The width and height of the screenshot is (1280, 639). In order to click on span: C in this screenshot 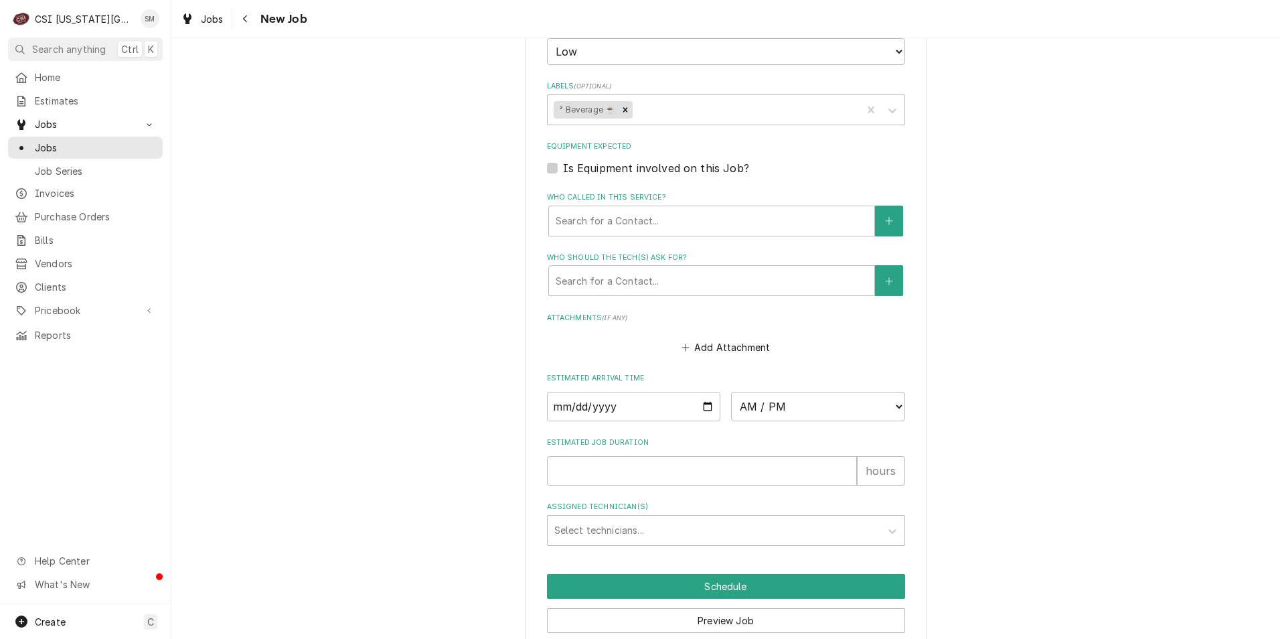, I will do `click(151, 621)`.